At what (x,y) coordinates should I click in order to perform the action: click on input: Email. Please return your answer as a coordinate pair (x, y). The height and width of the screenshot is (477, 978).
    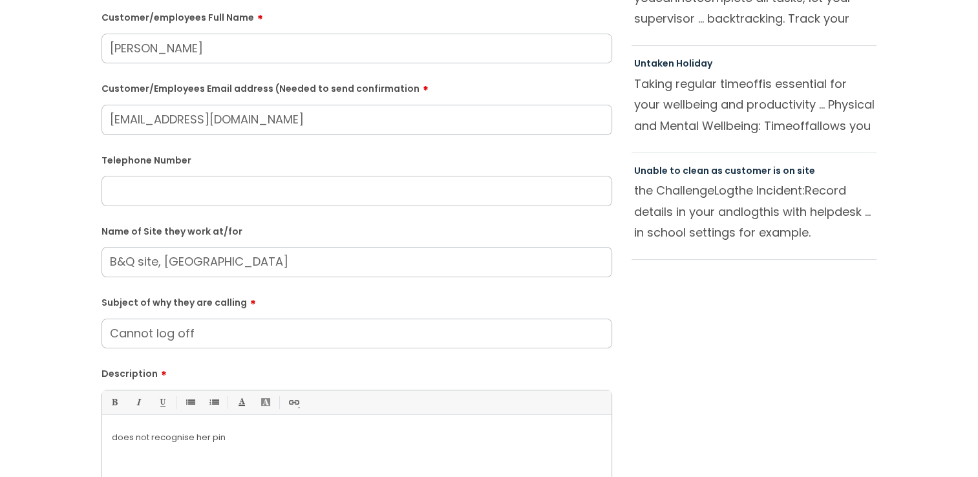
    Looking at the image, I should click on (357, 120).